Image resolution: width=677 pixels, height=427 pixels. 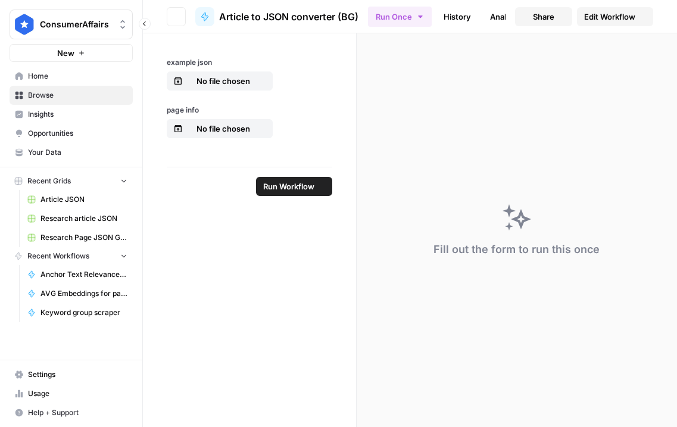 I want to click on span: ConsumerAffairs, so click(x=76, y=24).